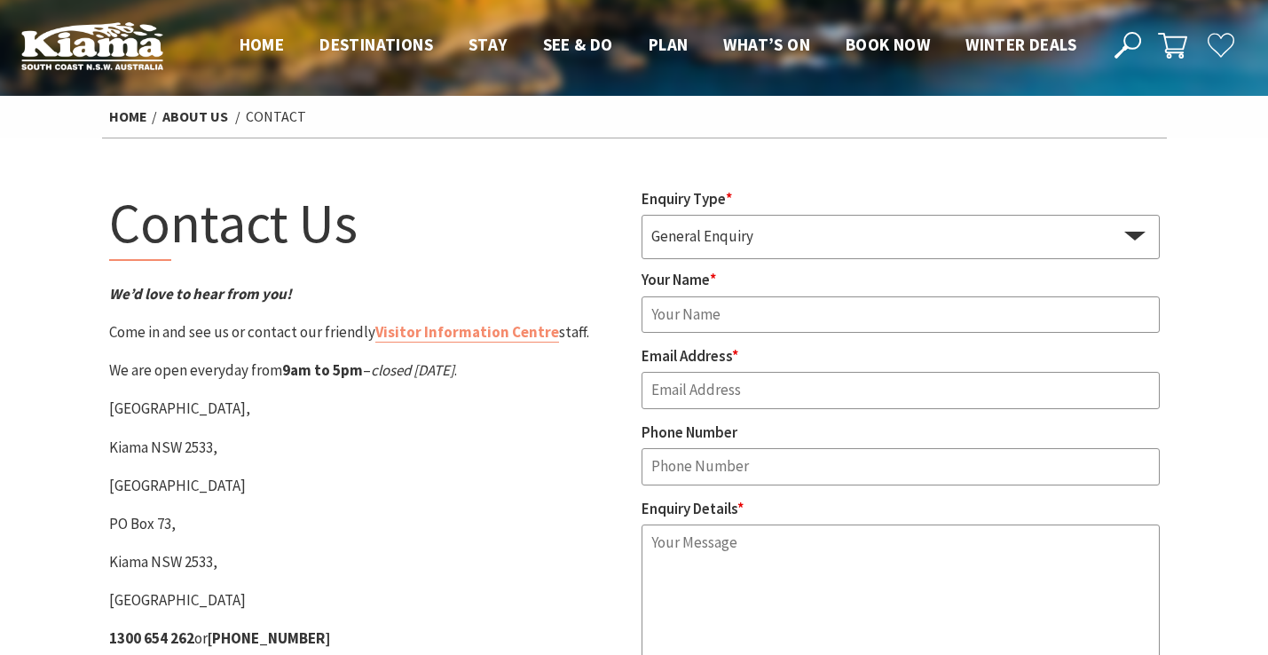 Image resolution: width=1268 pixels, height=655 pixels. Describe the element at coordinates (368, 224) in the screenshot. I see `h1: Contact Us` at that location.